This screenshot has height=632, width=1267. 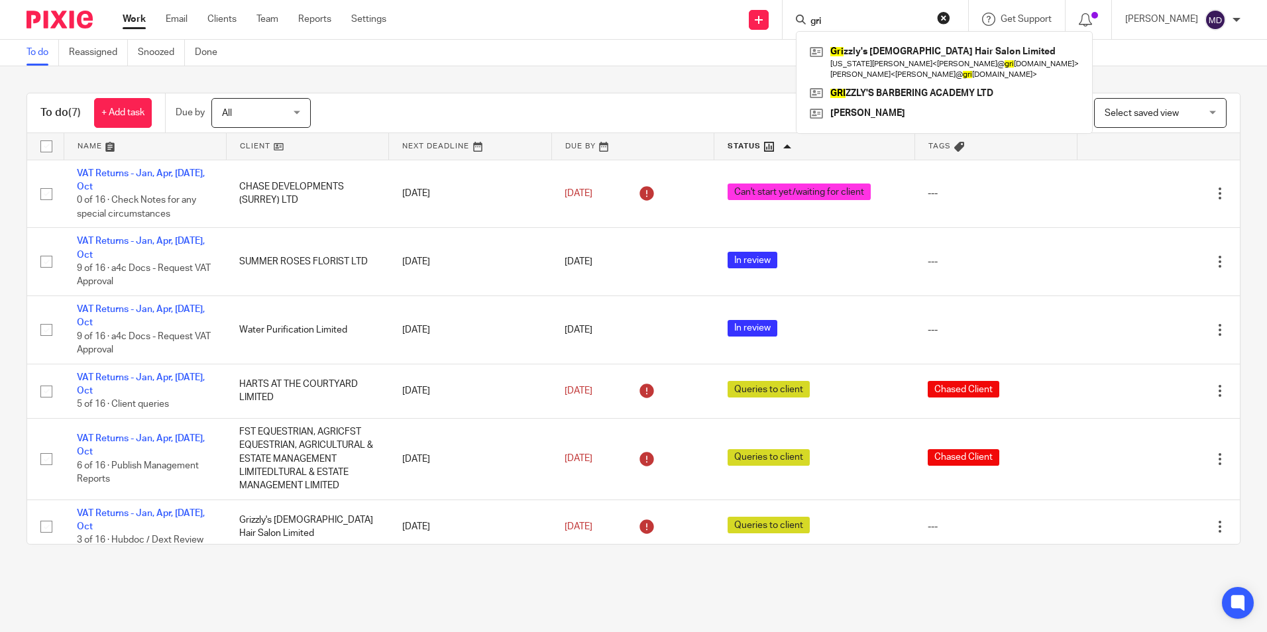 What do you see at coordinates (944, 18) in the screenshot?
I see `button: Clear` at bounding box center [944, 18].